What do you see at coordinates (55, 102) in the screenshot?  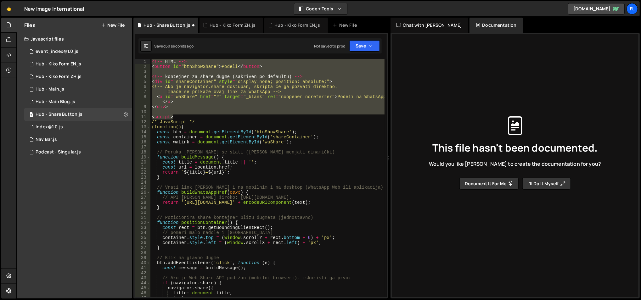 I see `div: Hub - Main Blog.js` at bounding box center [55, 102].